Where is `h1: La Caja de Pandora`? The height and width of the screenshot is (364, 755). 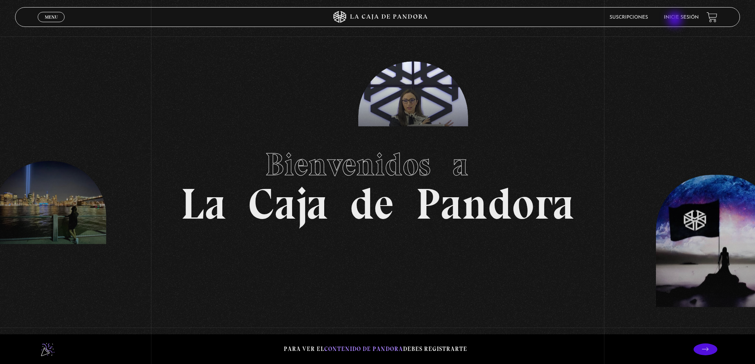
h1: La Caja de Pandora is located at coordinates (377, 182).